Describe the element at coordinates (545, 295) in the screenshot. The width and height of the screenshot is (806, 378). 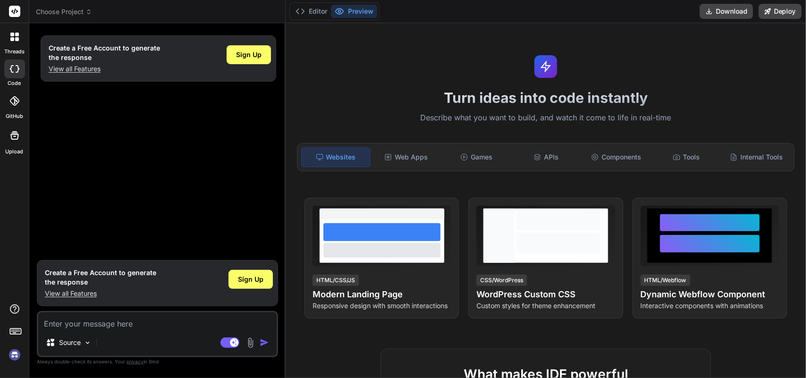
I see `h4: WordPress Custom CSS` at that location.